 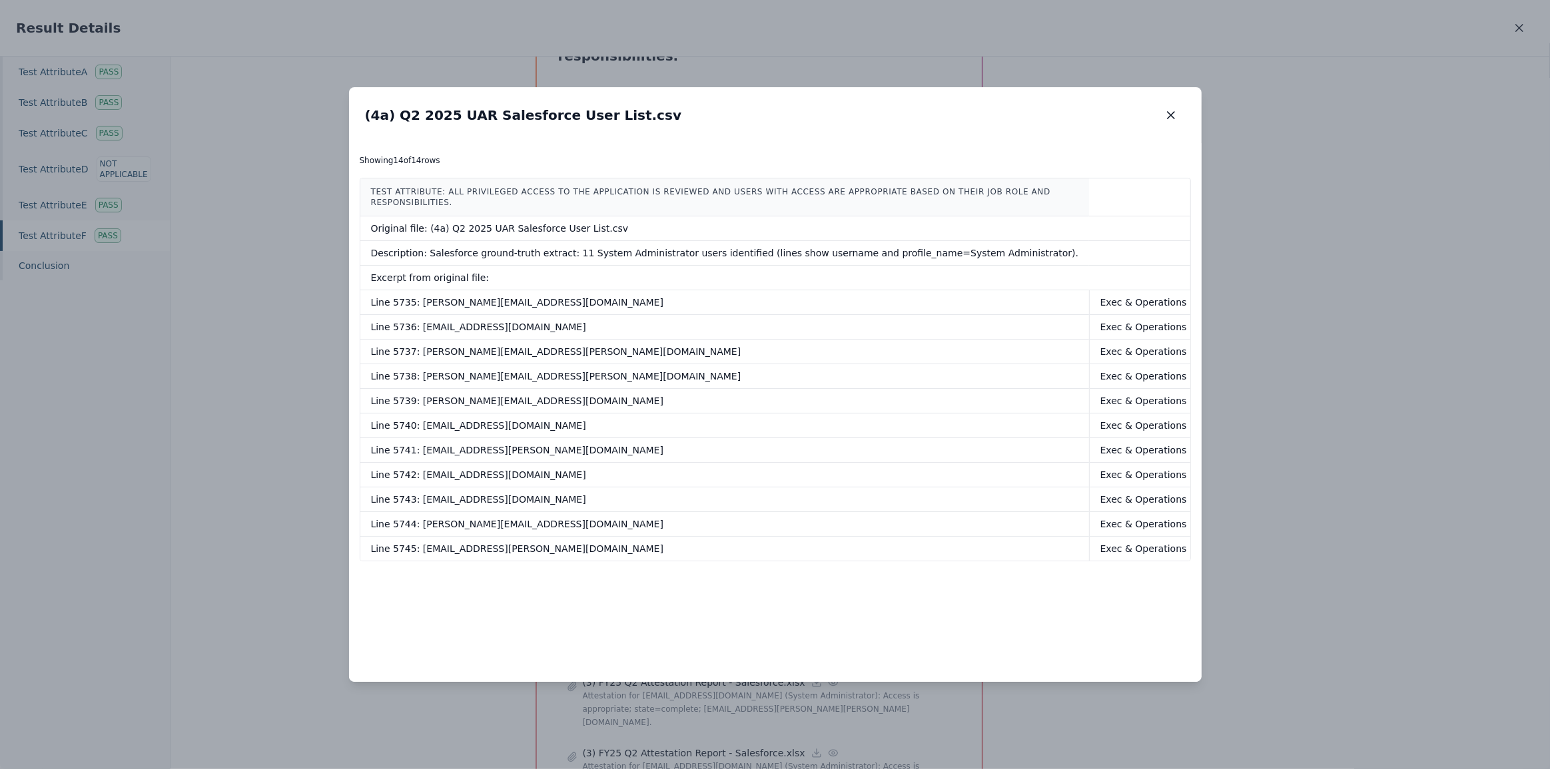 What do you see at coordinates (725, 253) in the screenshot?
I see `td: Description: Salesforce ground-truth extract: 11 System Administrator users identified (lines sho...` at bounding box center [725, 253].